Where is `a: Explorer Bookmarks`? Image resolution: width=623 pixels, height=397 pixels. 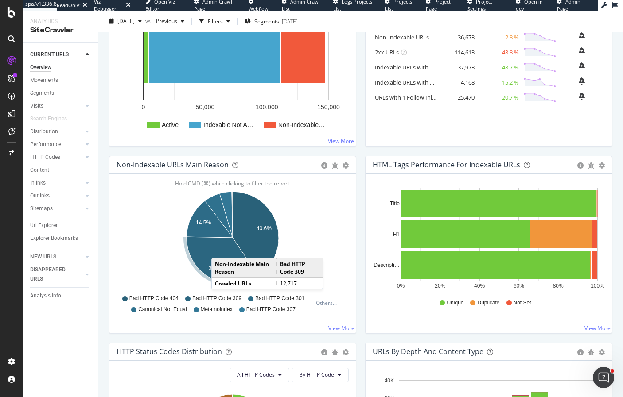
a: Explorer Bookmarks is located at coordinates (61, 238).